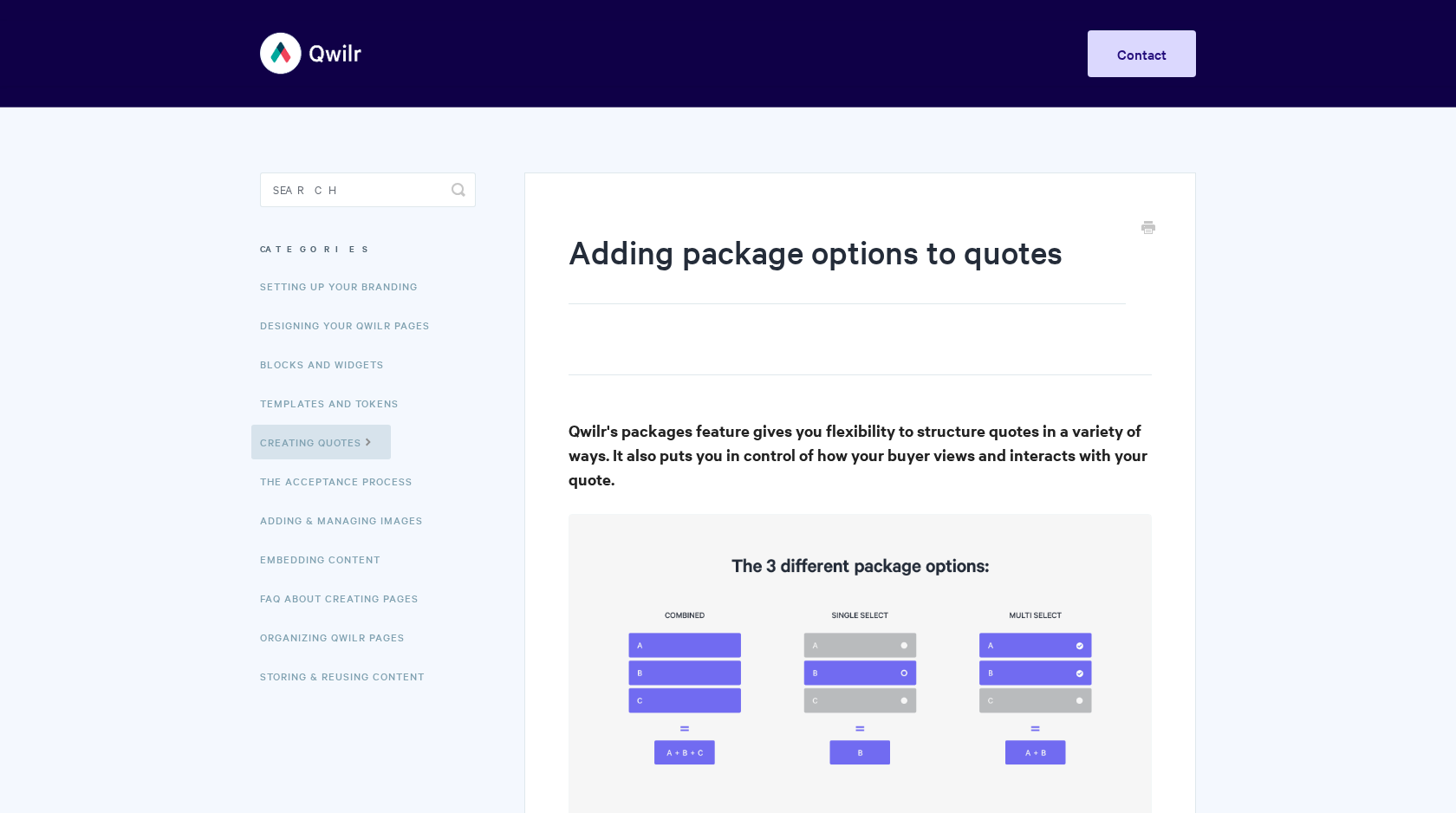 The image size is (1456, 813). Describe the element at coordinates (351, 325) in the screenshot. I see `a: Designing Your Qwilr Pages` at that location.